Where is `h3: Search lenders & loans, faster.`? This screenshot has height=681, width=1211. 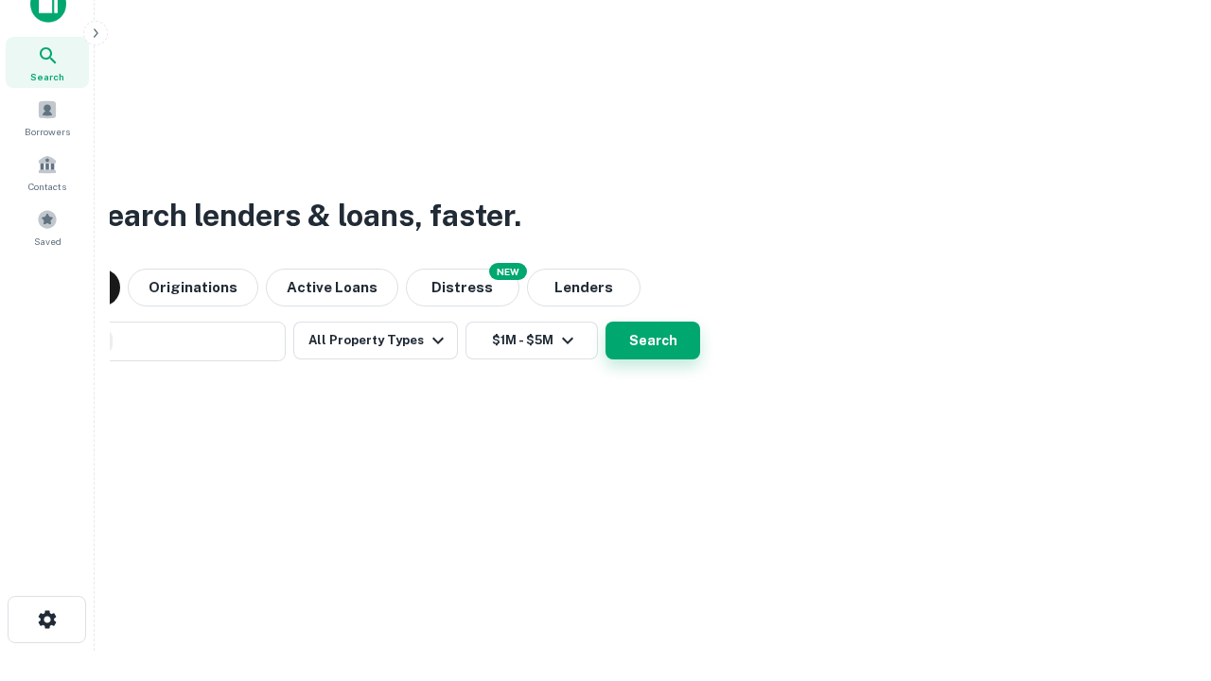 h3: Search lenders & loans, faster. is located at coordinates (304, 216).